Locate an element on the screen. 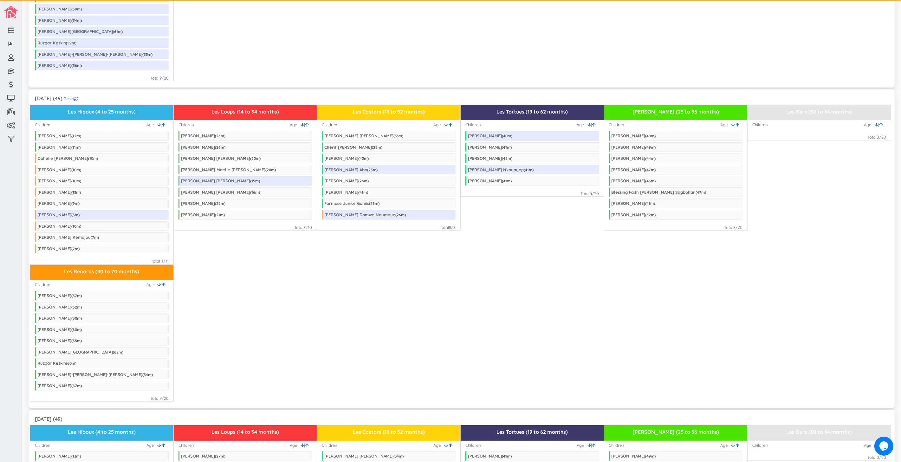 Image resolution: width=901 pixels, height=462 pixels. span: 44 is located at coordinates (649, 158).